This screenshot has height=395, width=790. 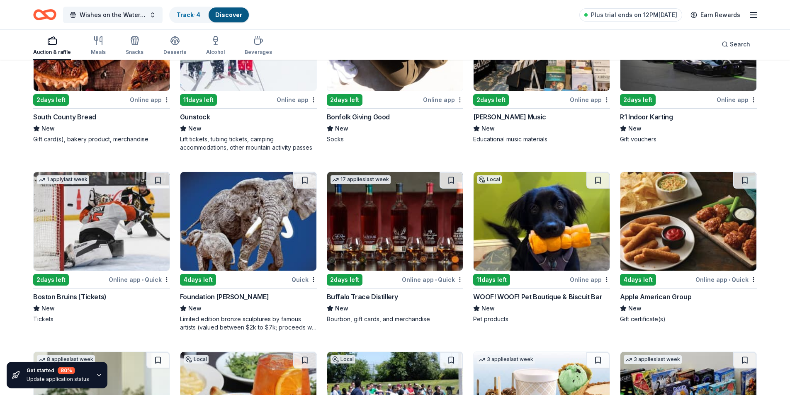 I want to click on button: Meals, so click(x=98, y=46).